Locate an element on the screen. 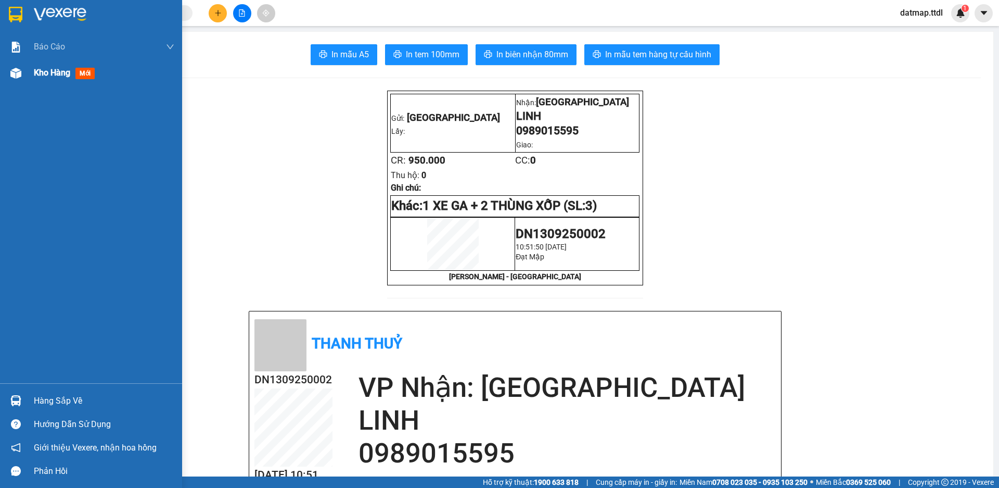 The image size is (999, 488). button: printerIn mẫu tem hàng tự cấu hình is located at coordinates (652, 55).